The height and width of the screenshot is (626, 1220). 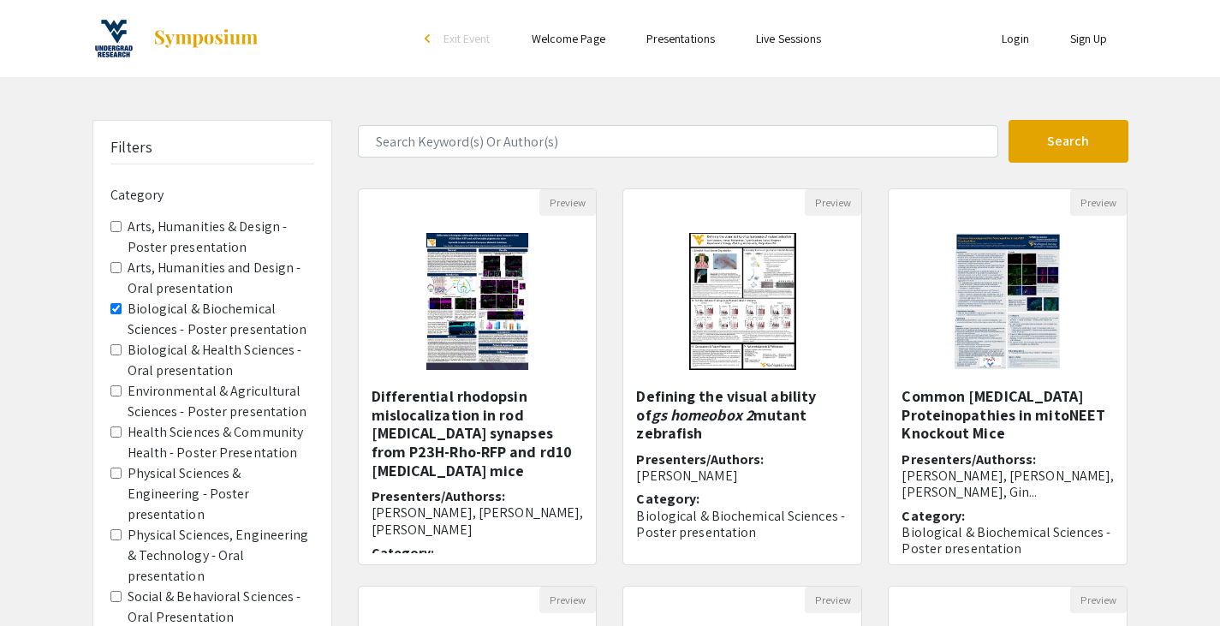 What do you see at coordinates (221, 402) in the screenshot?
I see `label: Environmental & Agricultural Sciences - Poster presentation` at bounding box center [221, 402].